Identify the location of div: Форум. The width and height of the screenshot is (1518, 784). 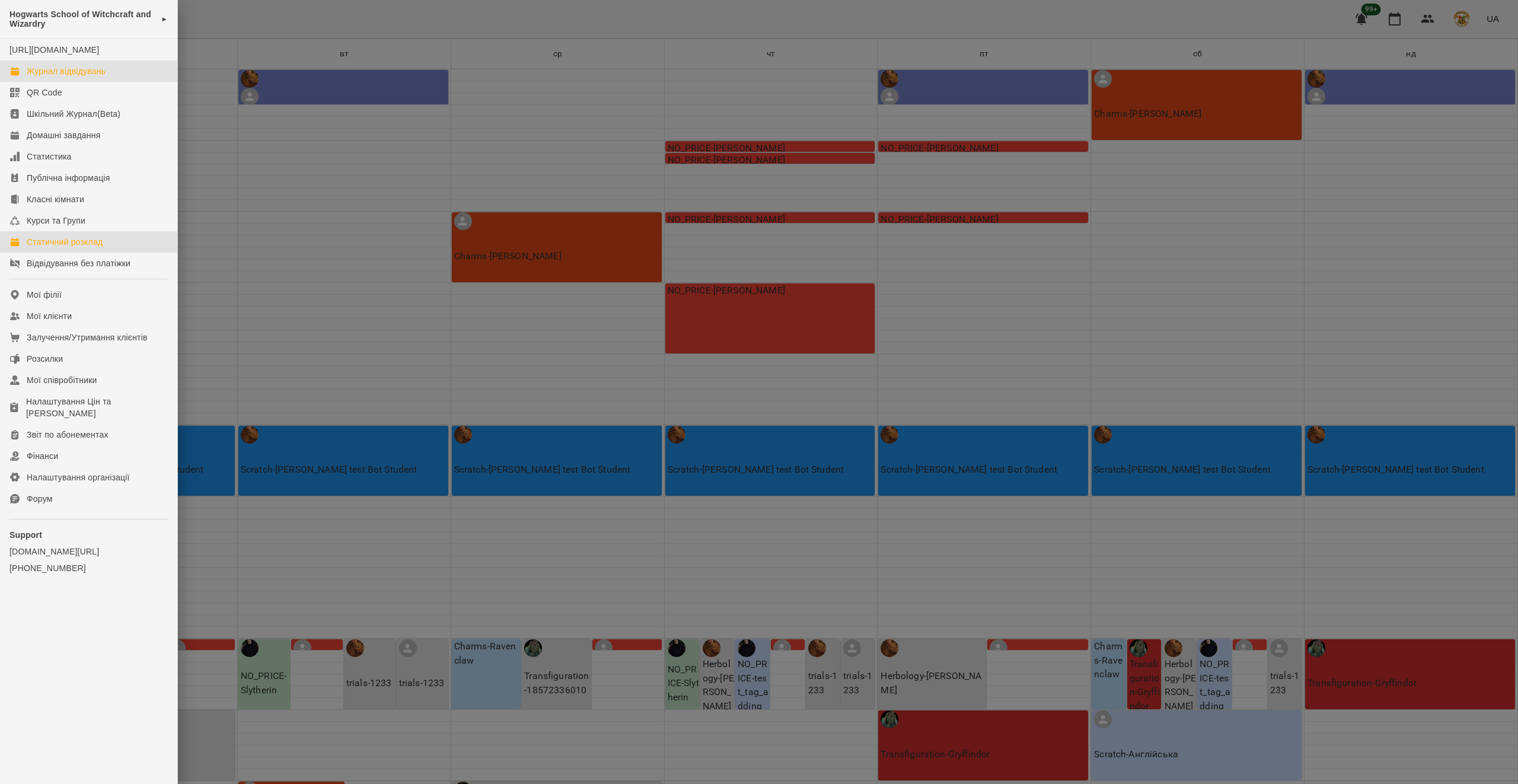
(40, 498).